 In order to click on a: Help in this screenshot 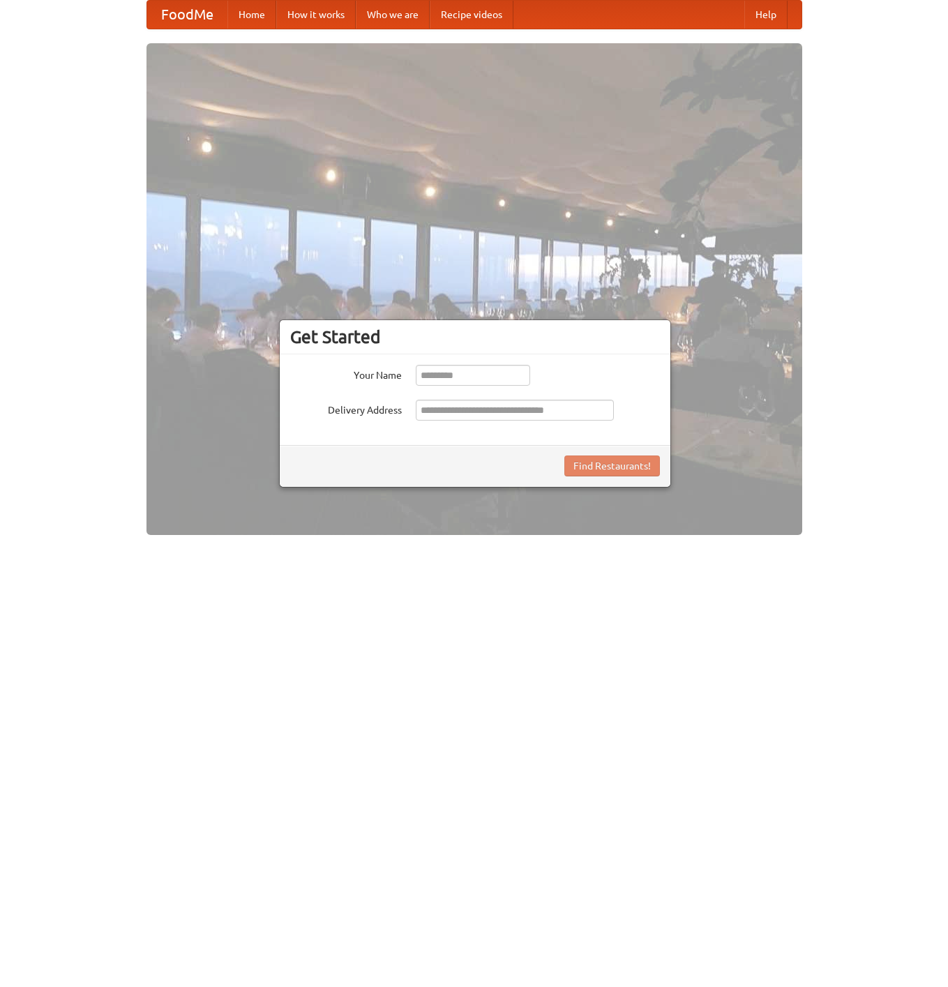, I will do `click(766, 15)`.